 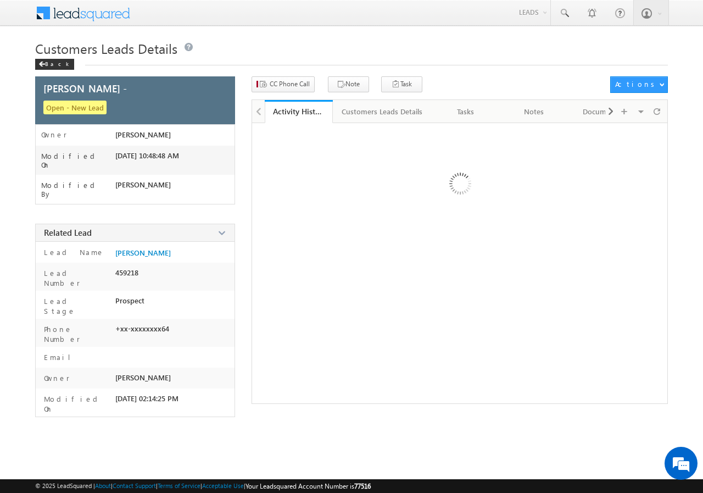 What do you see at coordinates (401, 84) in the screenshot?
I see `button: Task` at bounding box center [401, 84].